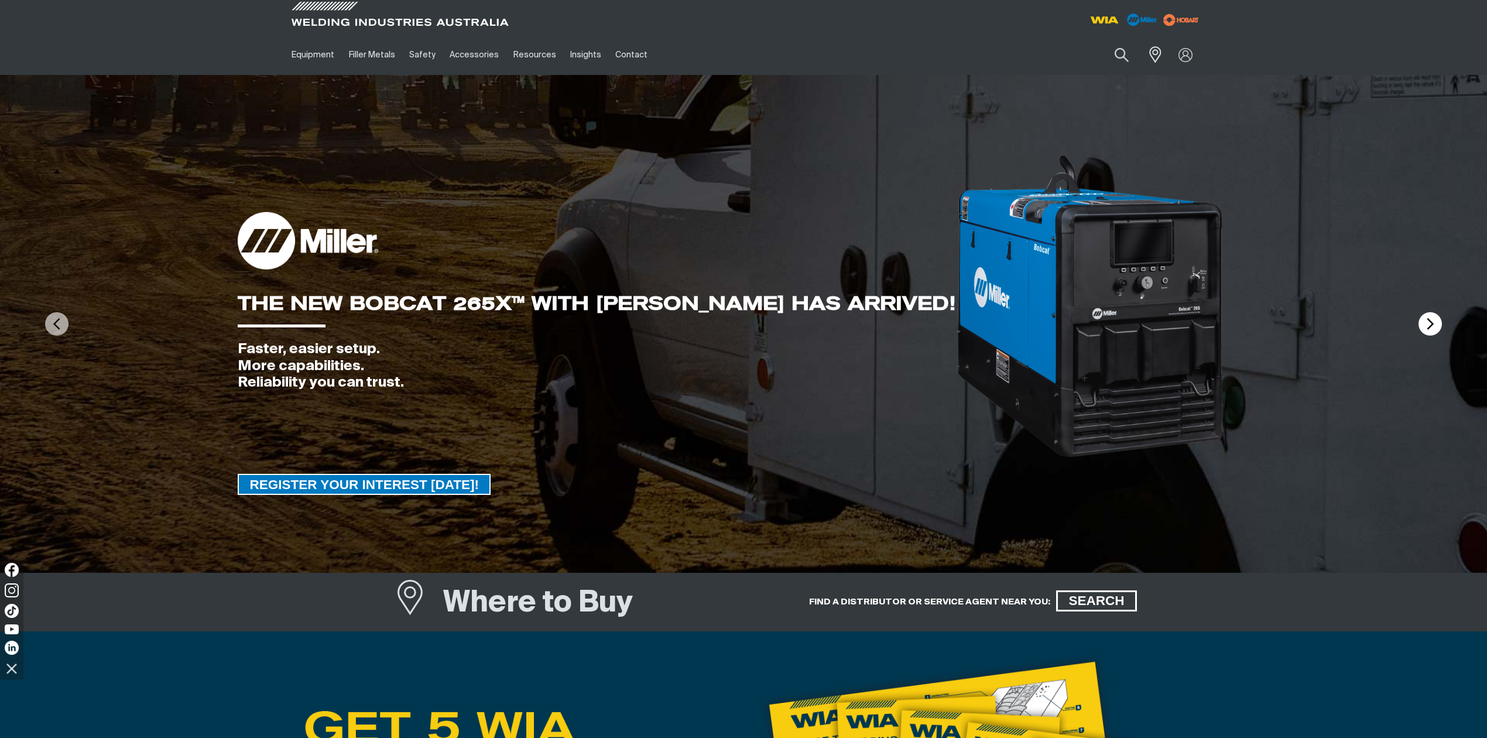 The width and height of the screenshot is (1487, 738). I want to click on img: miller, so click(1181, 20).